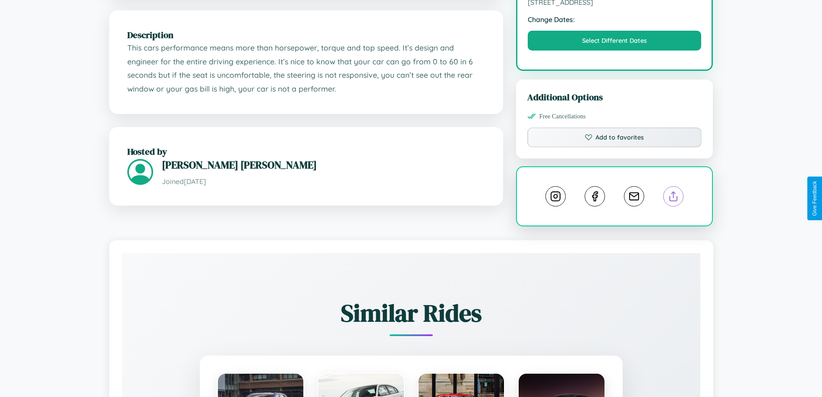 This screenshot has height=397, width=822. What do you see at coordinates (615, 19) in the screenshot?
I see `strong: Change Dates:` at bounding box center [615, 19].